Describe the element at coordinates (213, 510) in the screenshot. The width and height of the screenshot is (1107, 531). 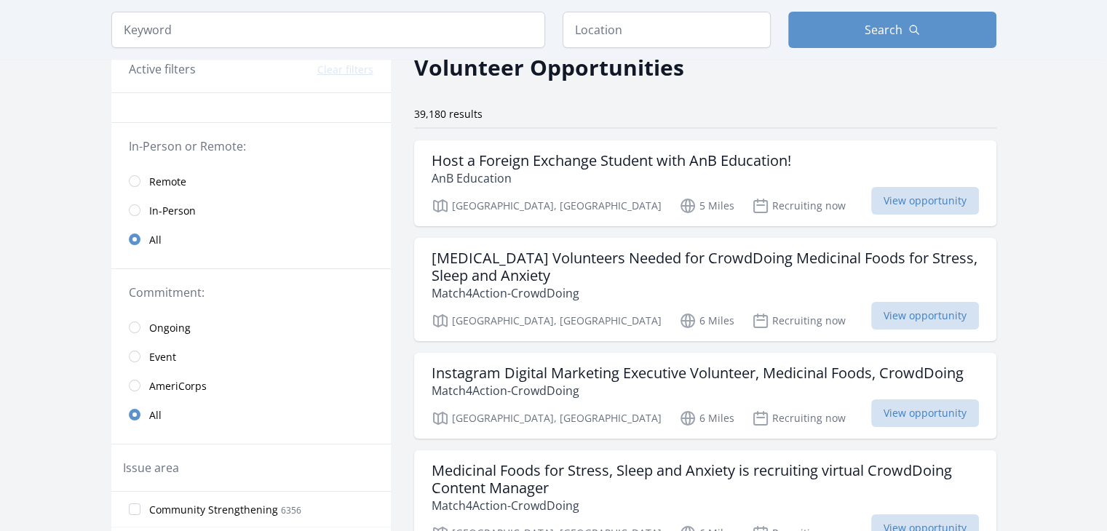
I see `span: Community Strengthening` at that location.